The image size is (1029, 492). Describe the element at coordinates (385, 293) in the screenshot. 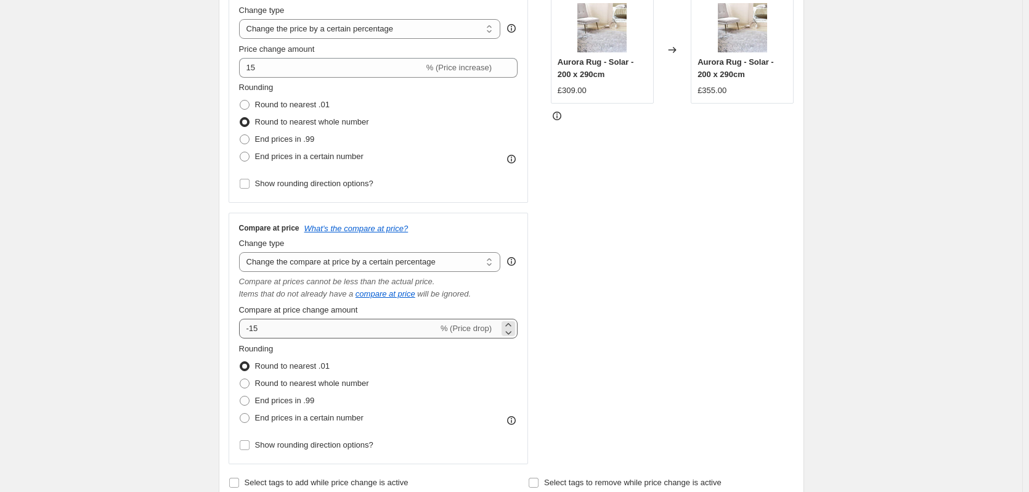

I see `button: compare at price` at that location.